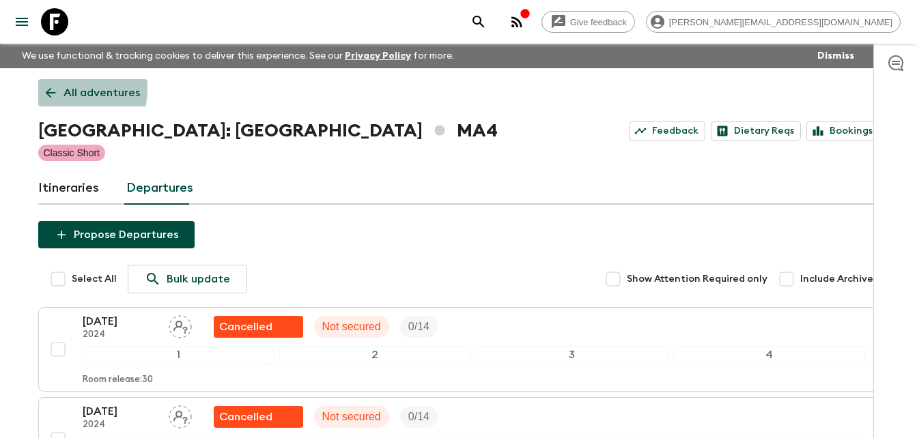 Image resolution: width=917 pixels, height=438 pixels. I want to click on span: Select All, so click(94, 279).